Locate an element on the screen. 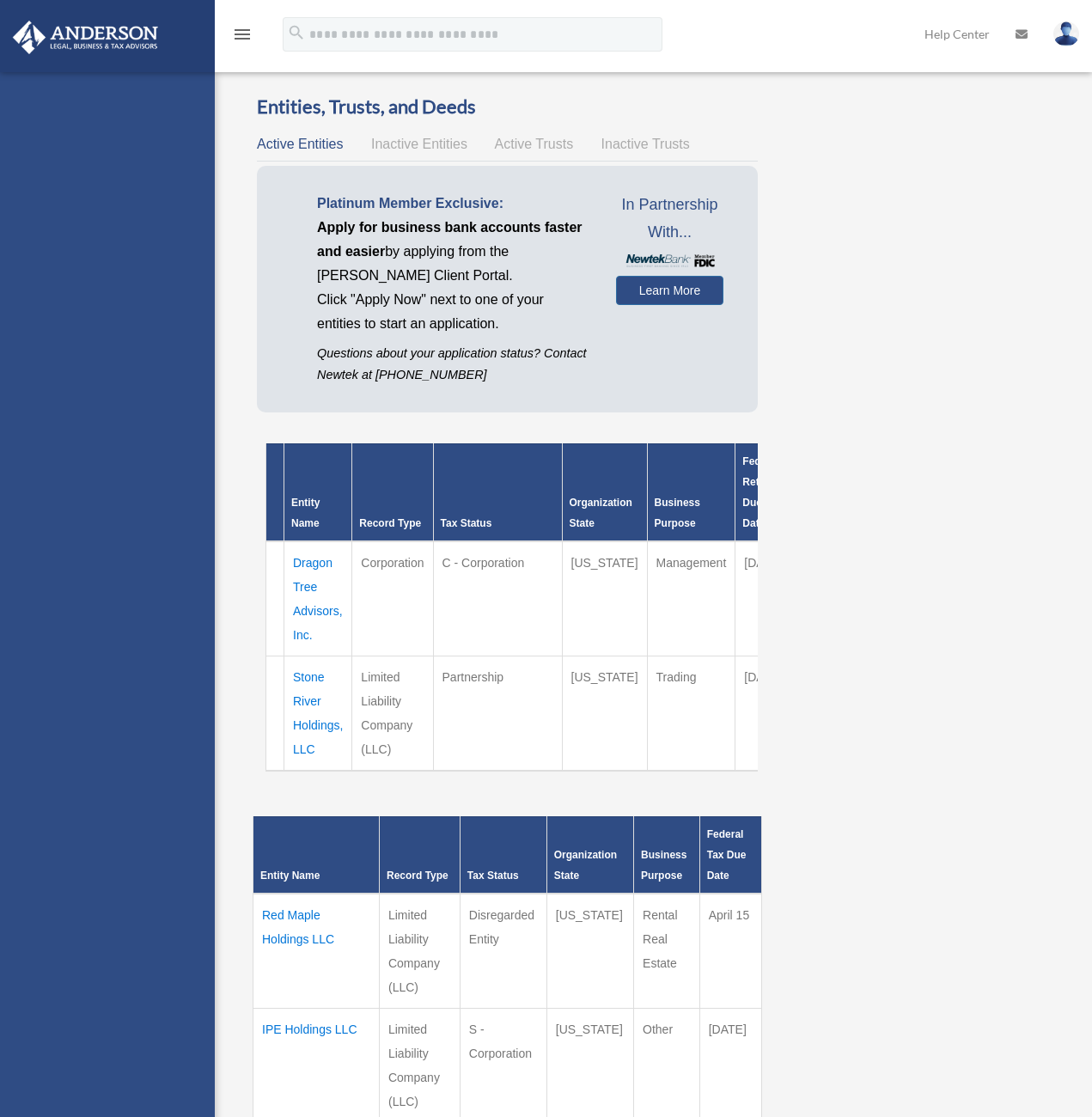 The height and width of the screenshot is (1117, 1092). i: search is located at coordinates (296, 32).